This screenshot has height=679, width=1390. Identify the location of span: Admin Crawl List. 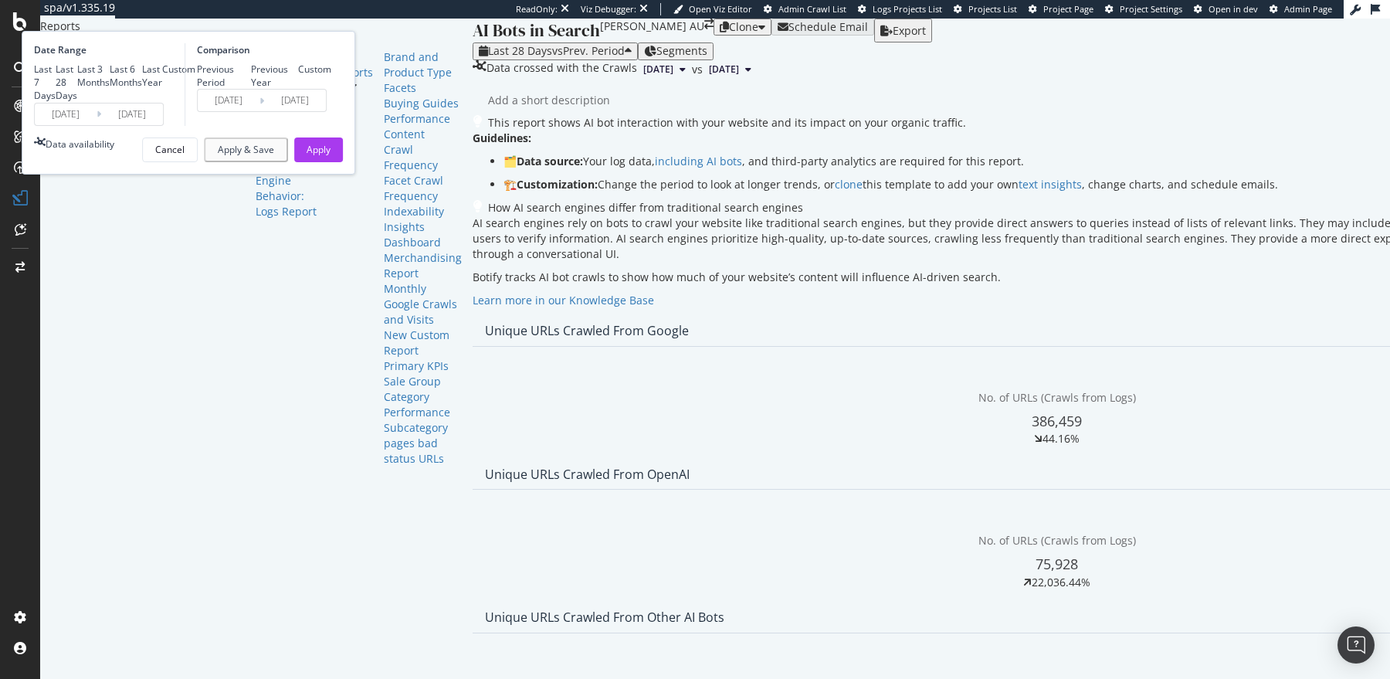
(812, 8).